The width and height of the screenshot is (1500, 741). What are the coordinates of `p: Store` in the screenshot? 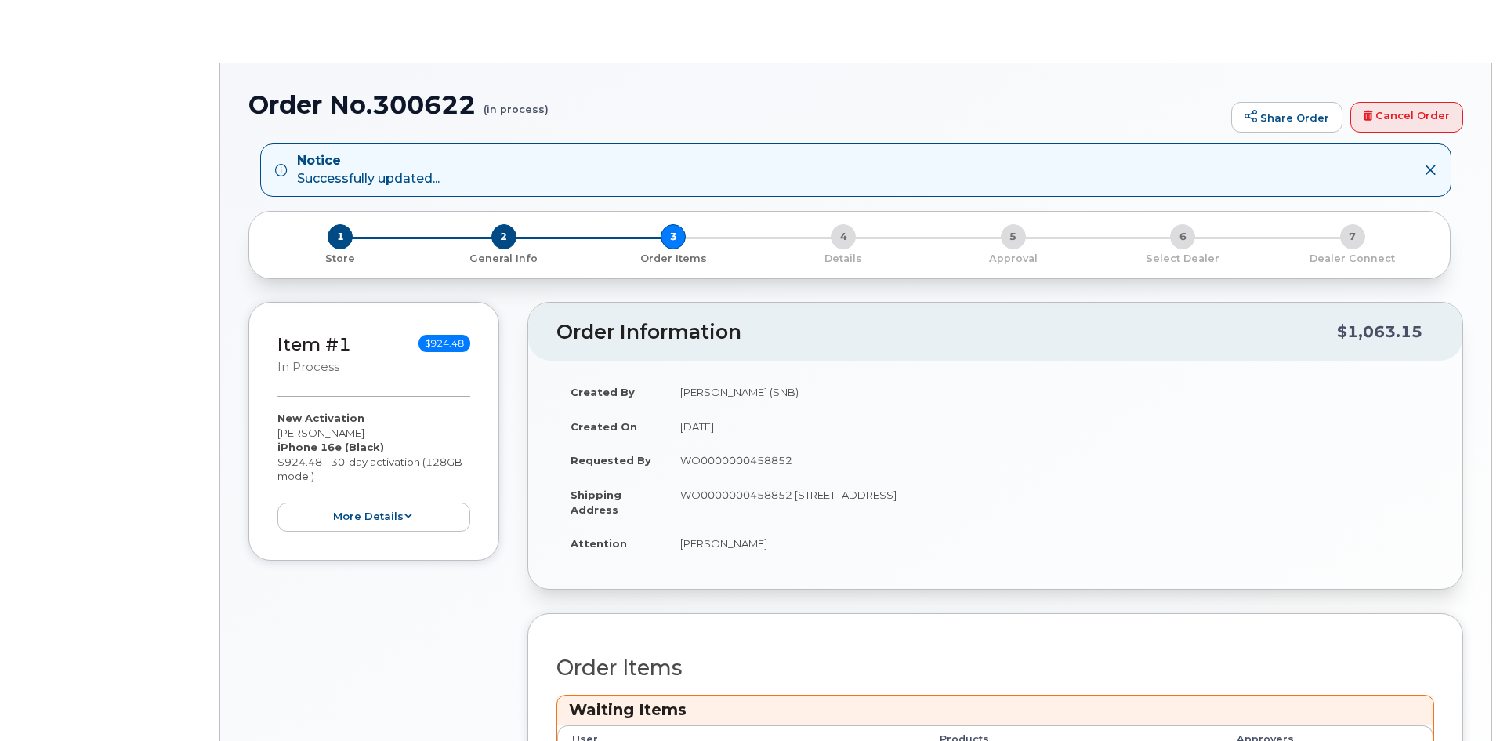 It's located at (340, 259).